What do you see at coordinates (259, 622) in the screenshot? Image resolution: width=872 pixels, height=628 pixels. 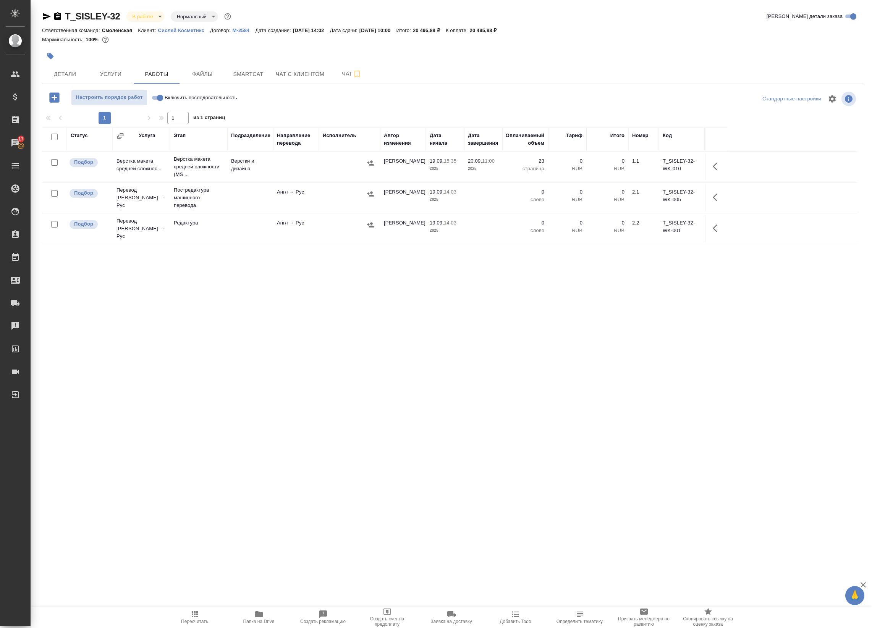 I see `span: Папка на Drive` at bounding box center [259, 622].